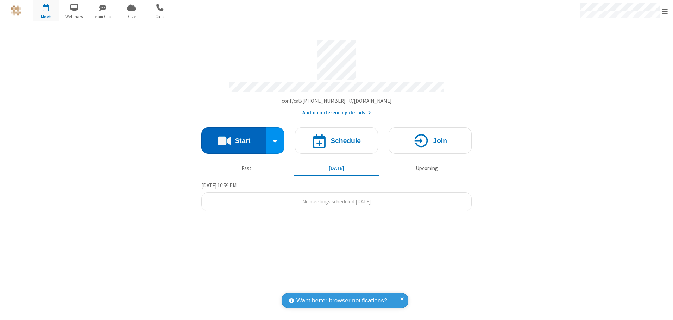 The width and height of the screenshot is (673, 320). What do you see at coordinates (430, 140) in the screenshot?
I see `button: Join` at bounding box center [430, 140].